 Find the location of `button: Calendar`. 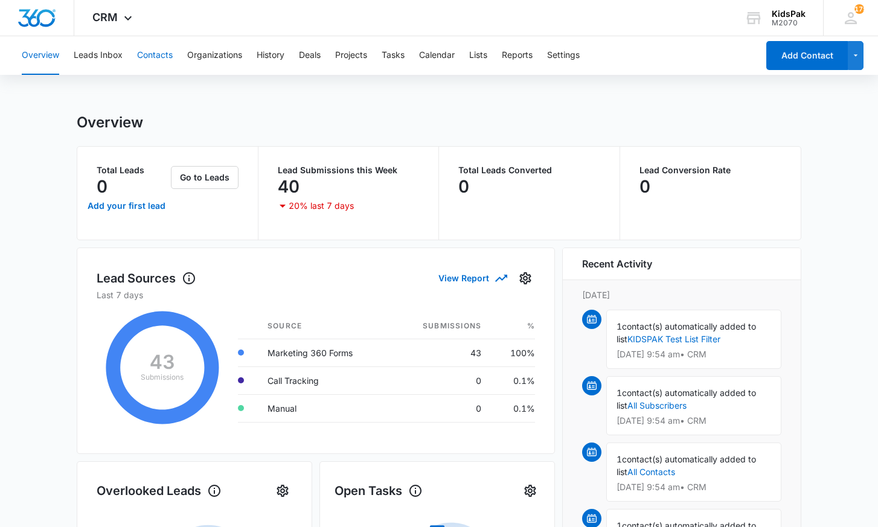

button: Calendar is located at coordinates (437, 56).